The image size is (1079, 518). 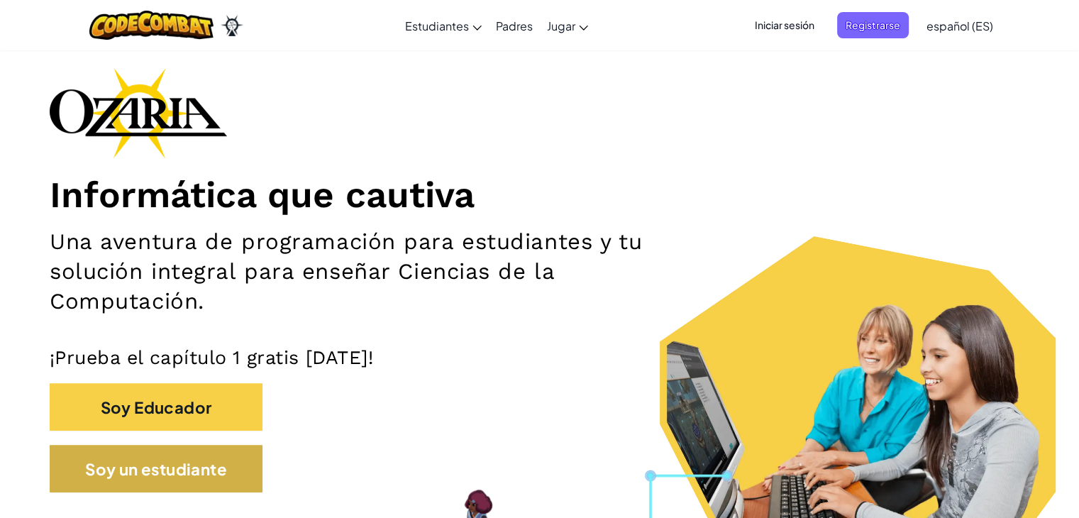 What do you see at coordinates (514, 26) in the screenshot?
I see `a: Padres` at bounding box center [514, 26].